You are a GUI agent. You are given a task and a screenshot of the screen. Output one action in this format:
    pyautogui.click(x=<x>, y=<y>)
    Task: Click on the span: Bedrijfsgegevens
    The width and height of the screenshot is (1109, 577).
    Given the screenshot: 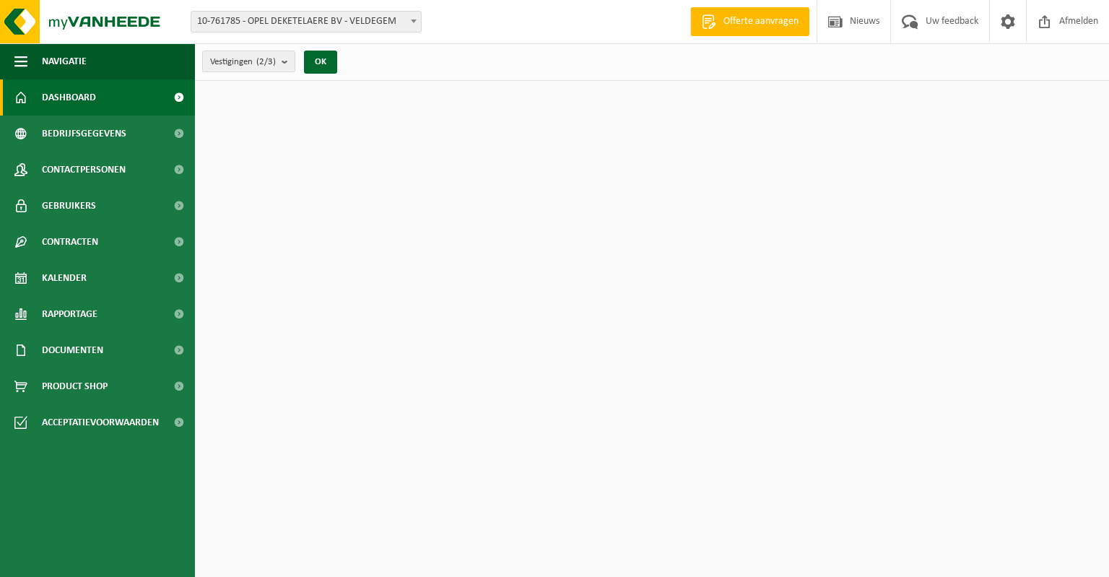 What is the action you would take?
    pyautogui.click(x=84, y=134)
    